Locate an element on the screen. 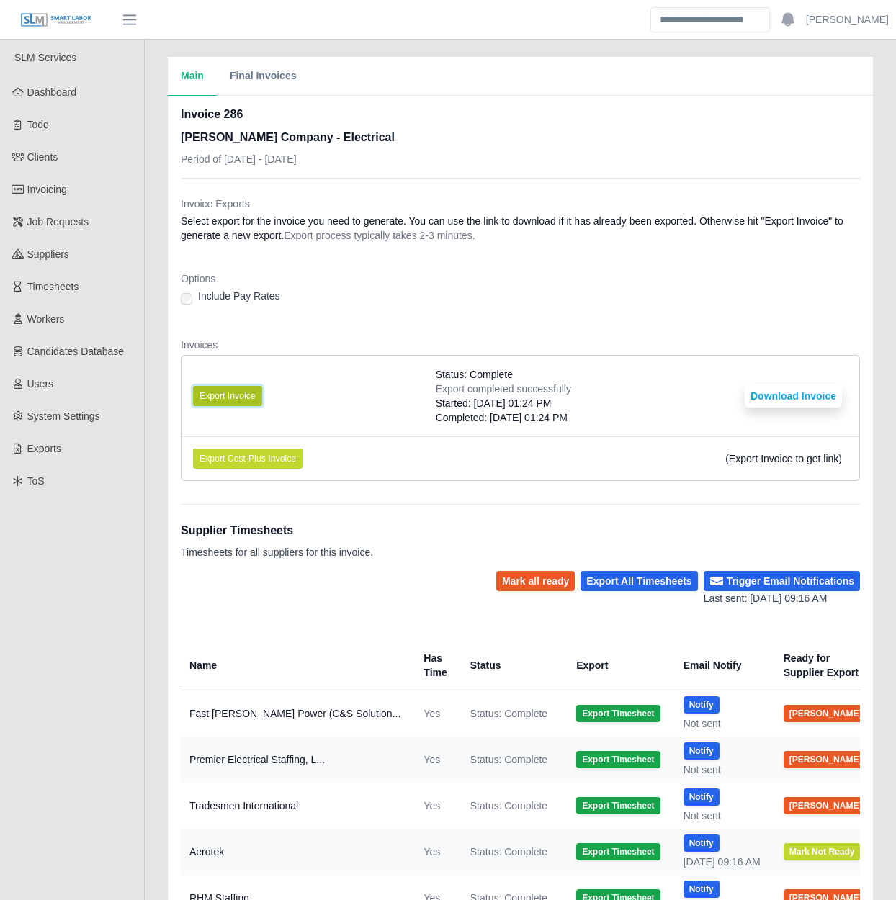 The image size is (896, 900). span: Clients is located at coordinates (42, 157).